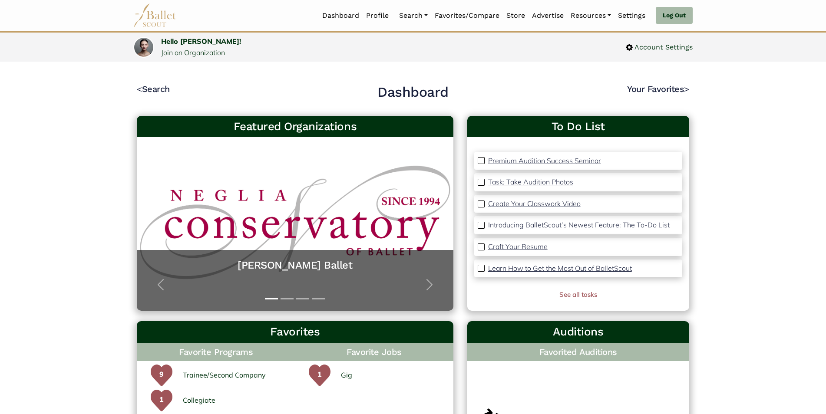  I want to click on p: Task: Take Audition Photos, so click(531, 182).